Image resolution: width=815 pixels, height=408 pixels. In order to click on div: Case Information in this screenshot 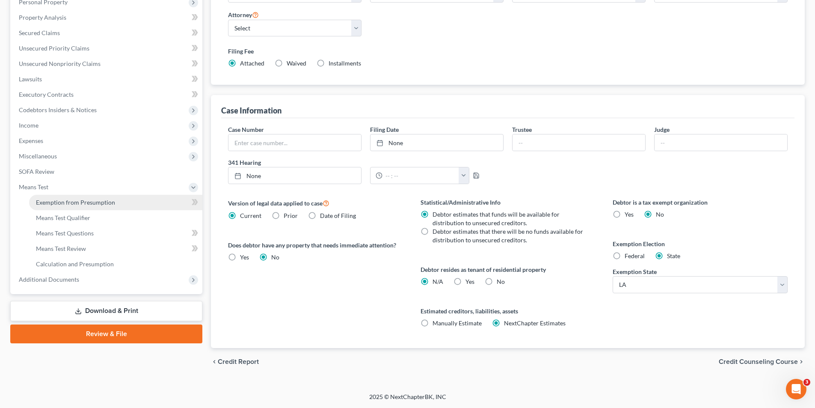, I will do `click(251, 110)`.